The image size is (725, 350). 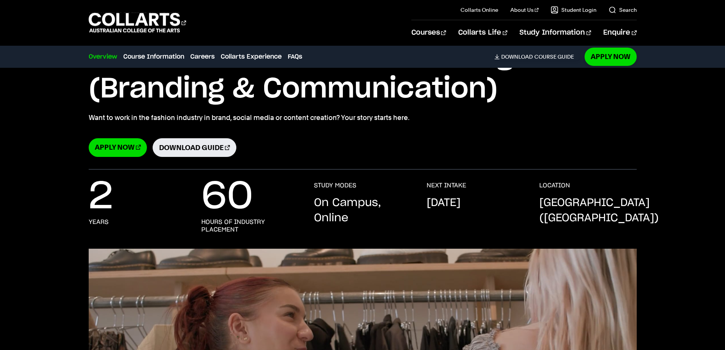 What do you see at coordinates (362, 118) in the screenshot?
I see `p: Want to work in the fashion industry in brand, social media or content creation? Your story start...` at bounding box center [362, 118].